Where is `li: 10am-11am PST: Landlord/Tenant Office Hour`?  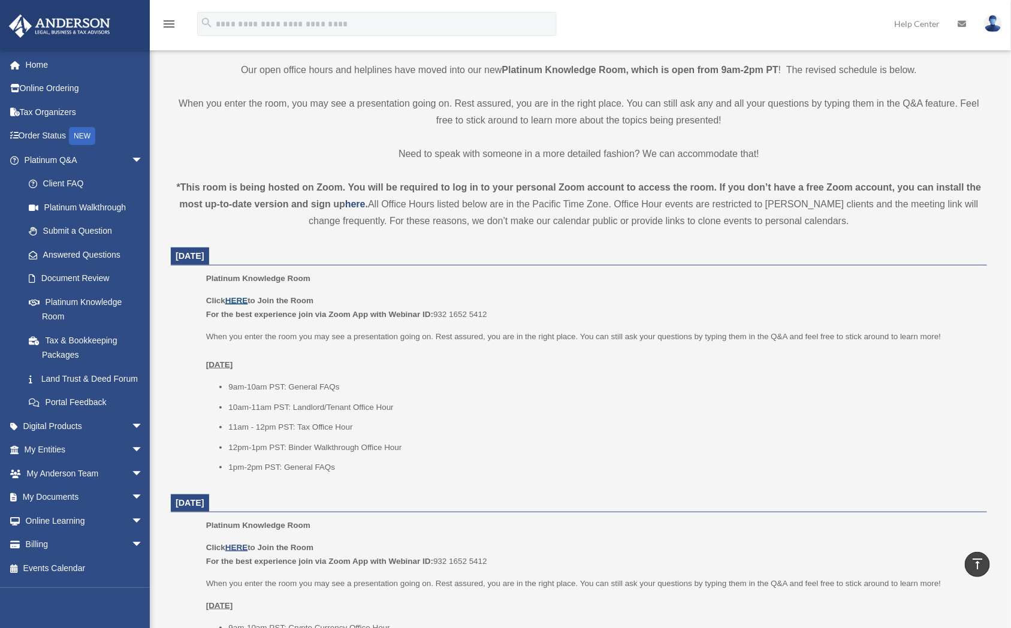 li: 10am-11am PST: Landlord/Tenant Office Hour is located at coordinates (604, 408).